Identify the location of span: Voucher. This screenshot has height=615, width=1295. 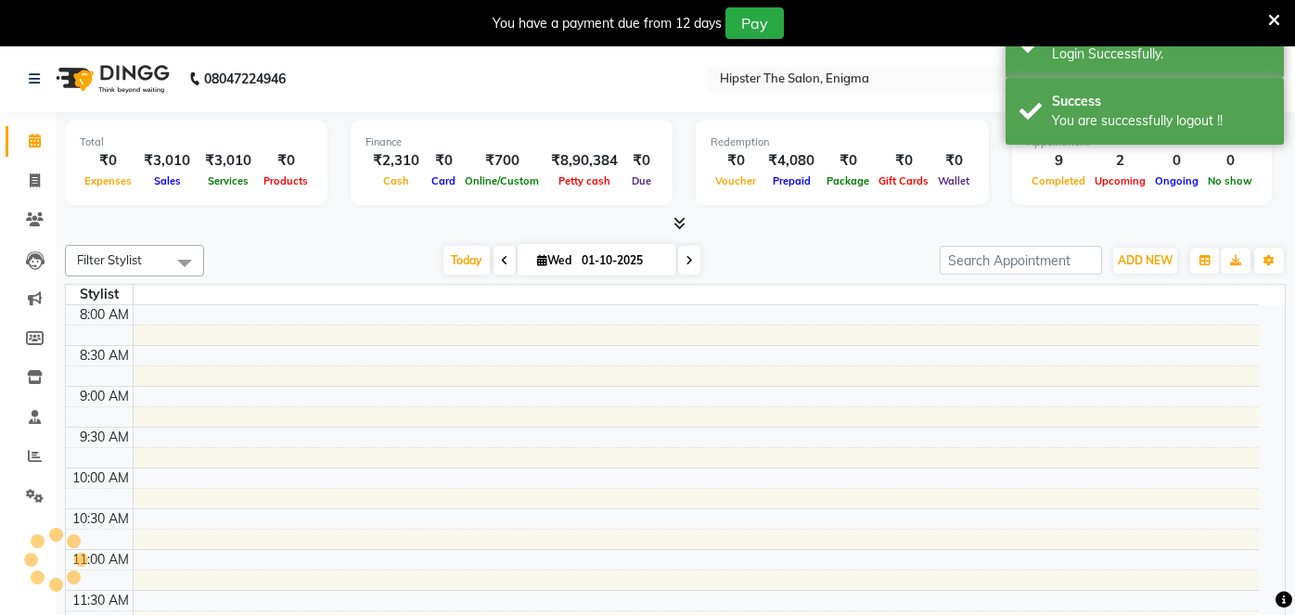
(735, 181).